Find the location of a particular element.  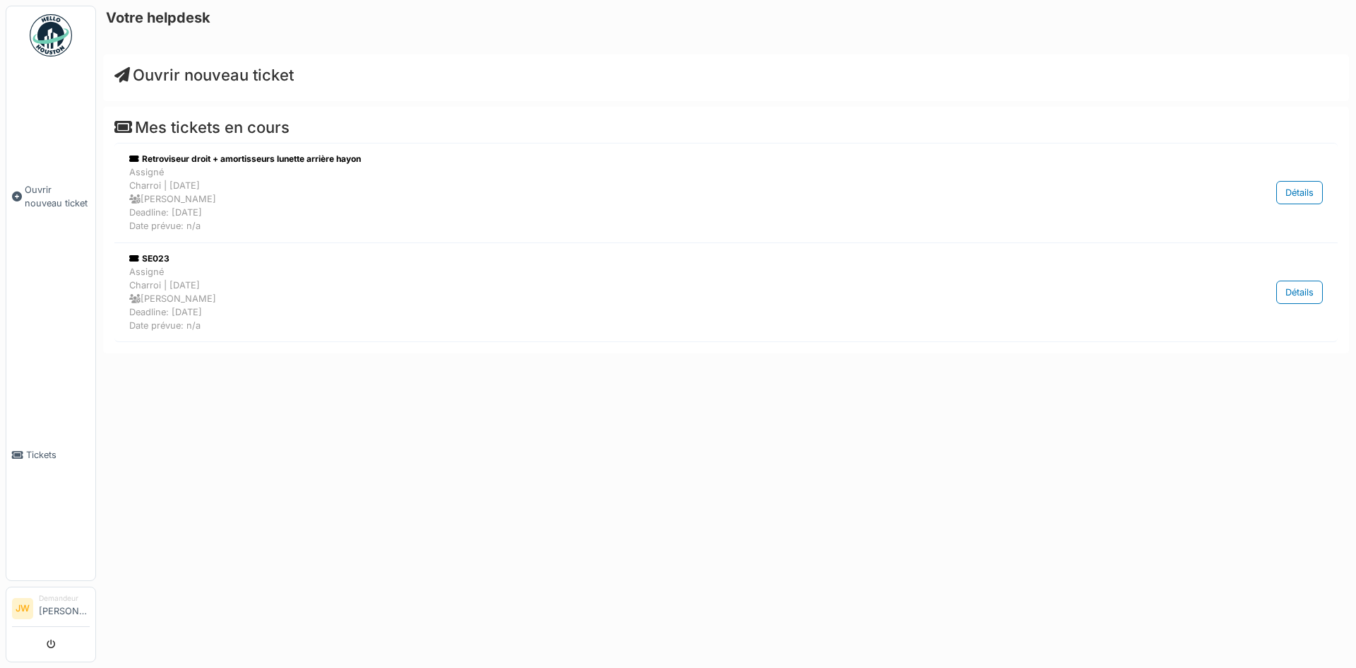

h6: Votre helpdesk is located at coordinates (158, 18).